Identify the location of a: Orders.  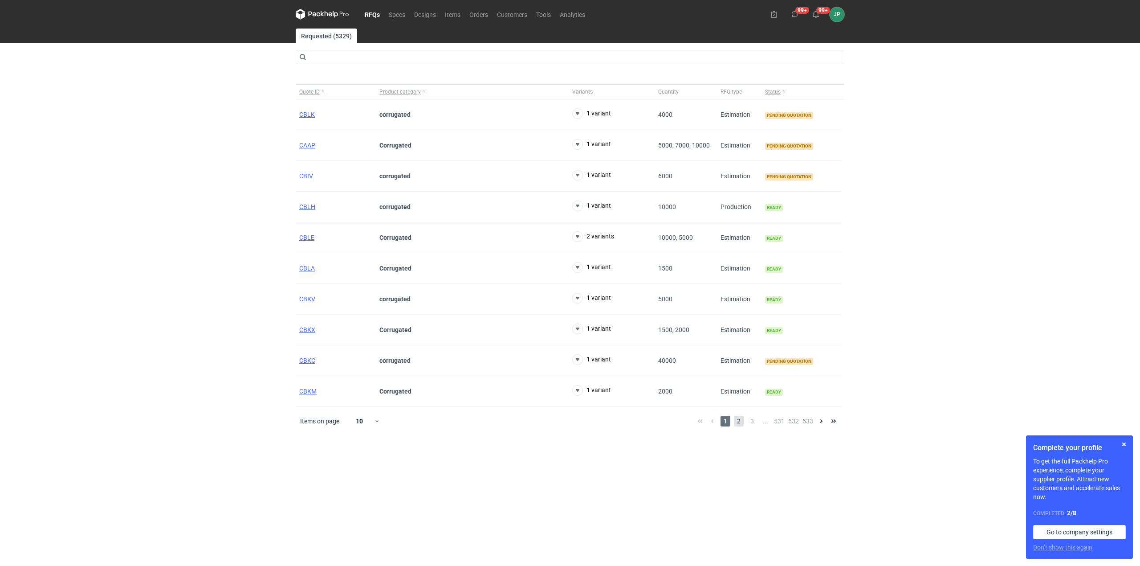
(479, 14).